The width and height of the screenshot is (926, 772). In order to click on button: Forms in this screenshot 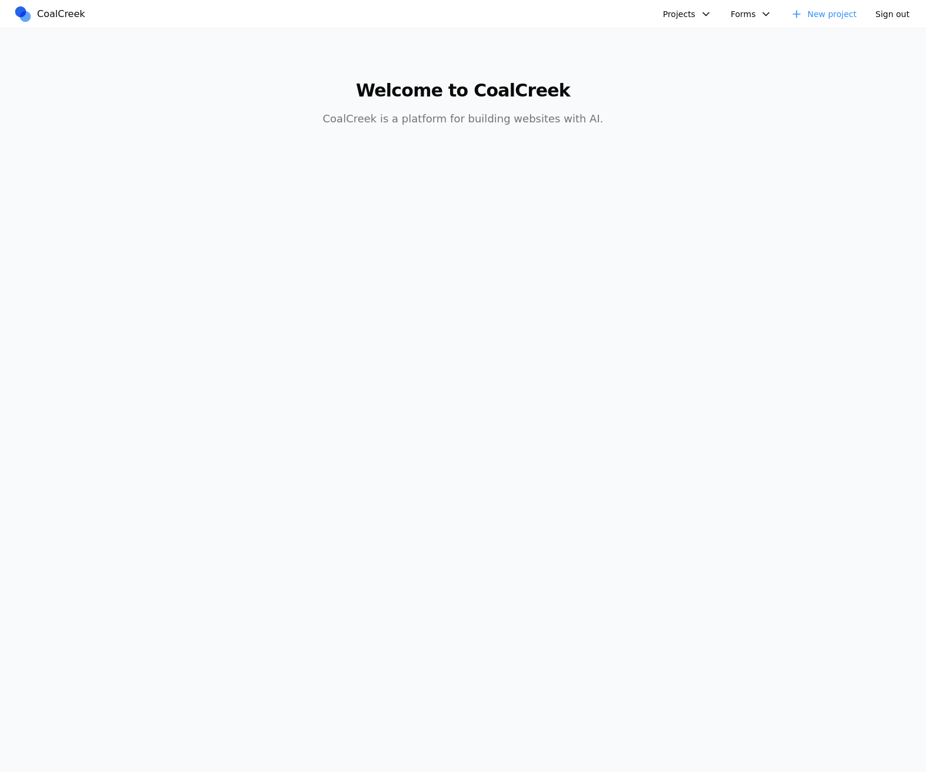, I will do `click(751, 14)`.